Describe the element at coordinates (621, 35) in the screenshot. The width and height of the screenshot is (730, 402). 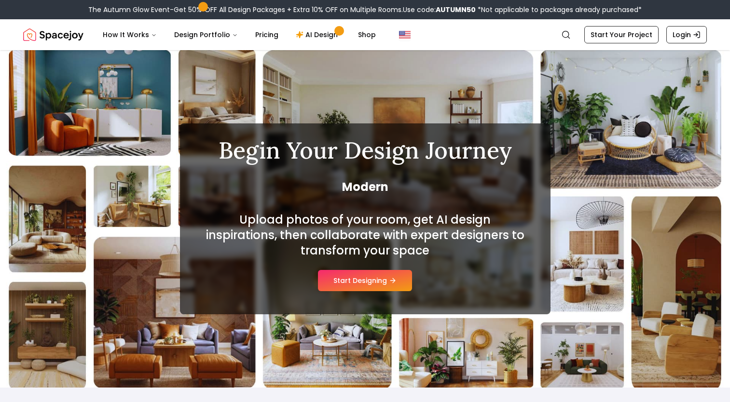
I see `a: Start Your Project` at that location.